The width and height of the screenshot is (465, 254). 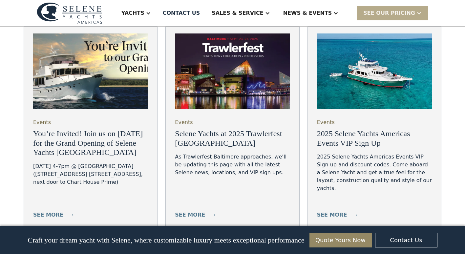 I want to click on a: Contact Us, so click(x=406, y=240).